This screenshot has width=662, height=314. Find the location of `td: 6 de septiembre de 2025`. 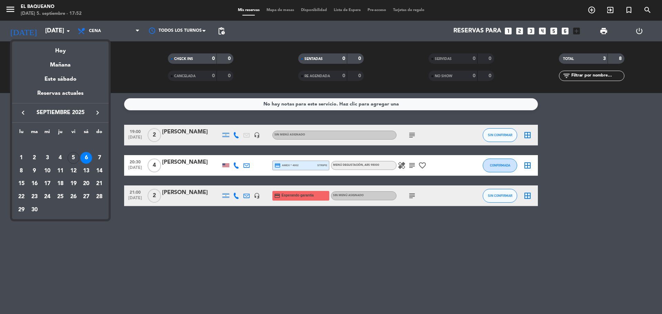

td: 6 de septiembre de 2025 is located at coordinates (86, 158).